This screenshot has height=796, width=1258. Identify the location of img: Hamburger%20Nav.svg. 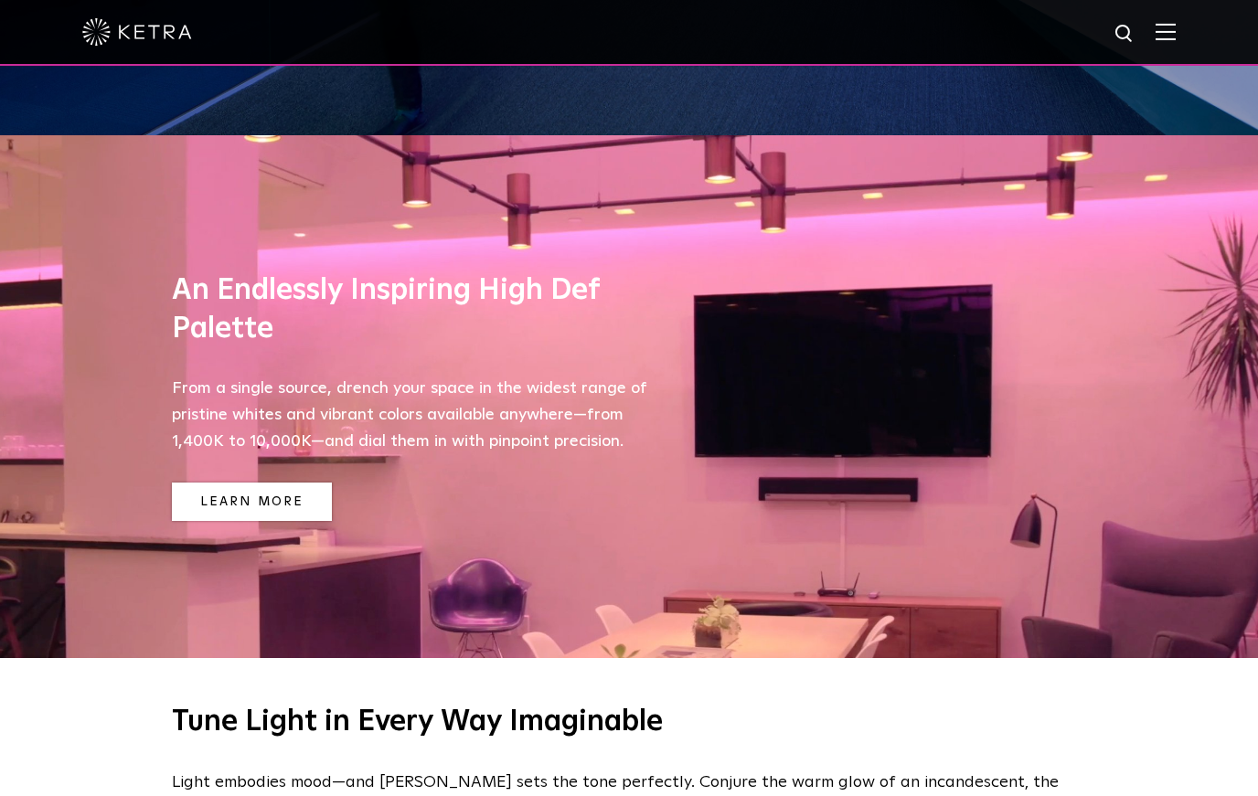
(1166, 31).